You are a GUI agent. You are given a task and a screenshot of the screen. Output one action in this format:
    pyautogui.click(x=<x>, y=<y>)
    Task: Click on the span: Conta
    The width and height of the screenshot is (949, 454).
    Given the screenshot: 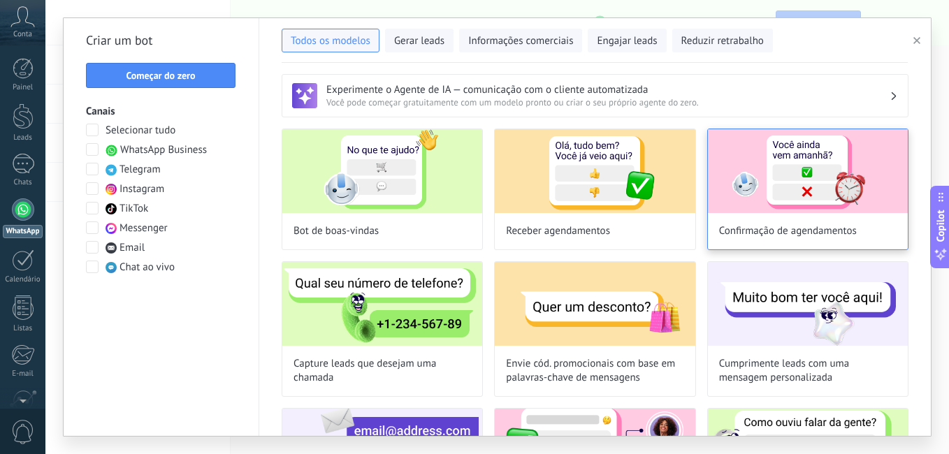 What is the action you would take?
    pyautogui.click(x=22, y=34)
    